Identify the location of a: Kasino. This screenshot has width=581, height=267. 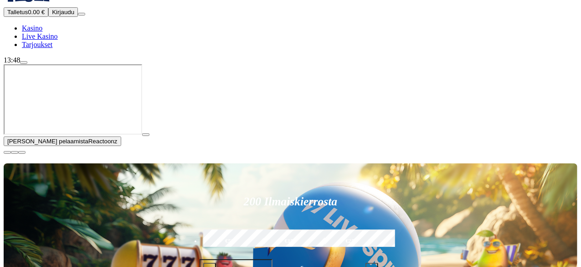
(32, 28).